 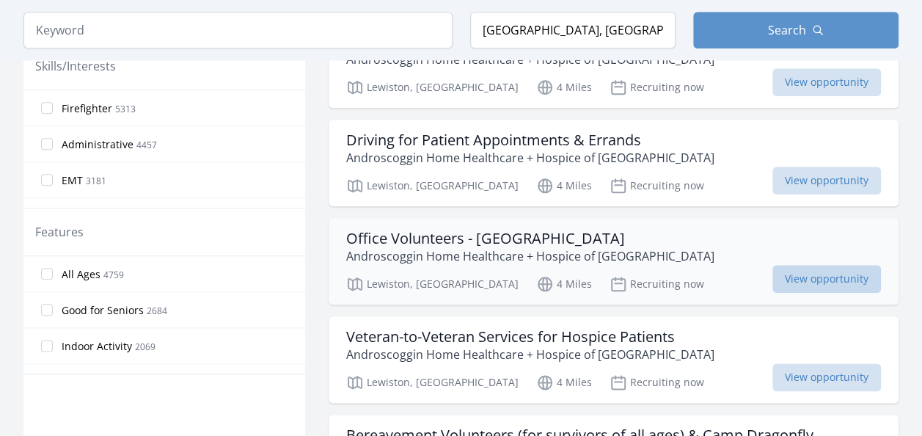 What do you see at coordinates (47, 310) in the screenshot?
I see `input: Good for Seniors 2684` at bounding box center [47, 310].